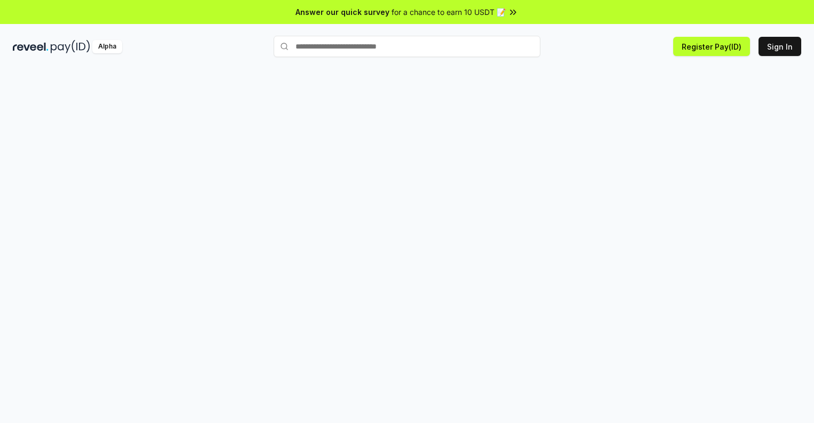  I want to click on span: Answer our quick survey, so click(342, 12).